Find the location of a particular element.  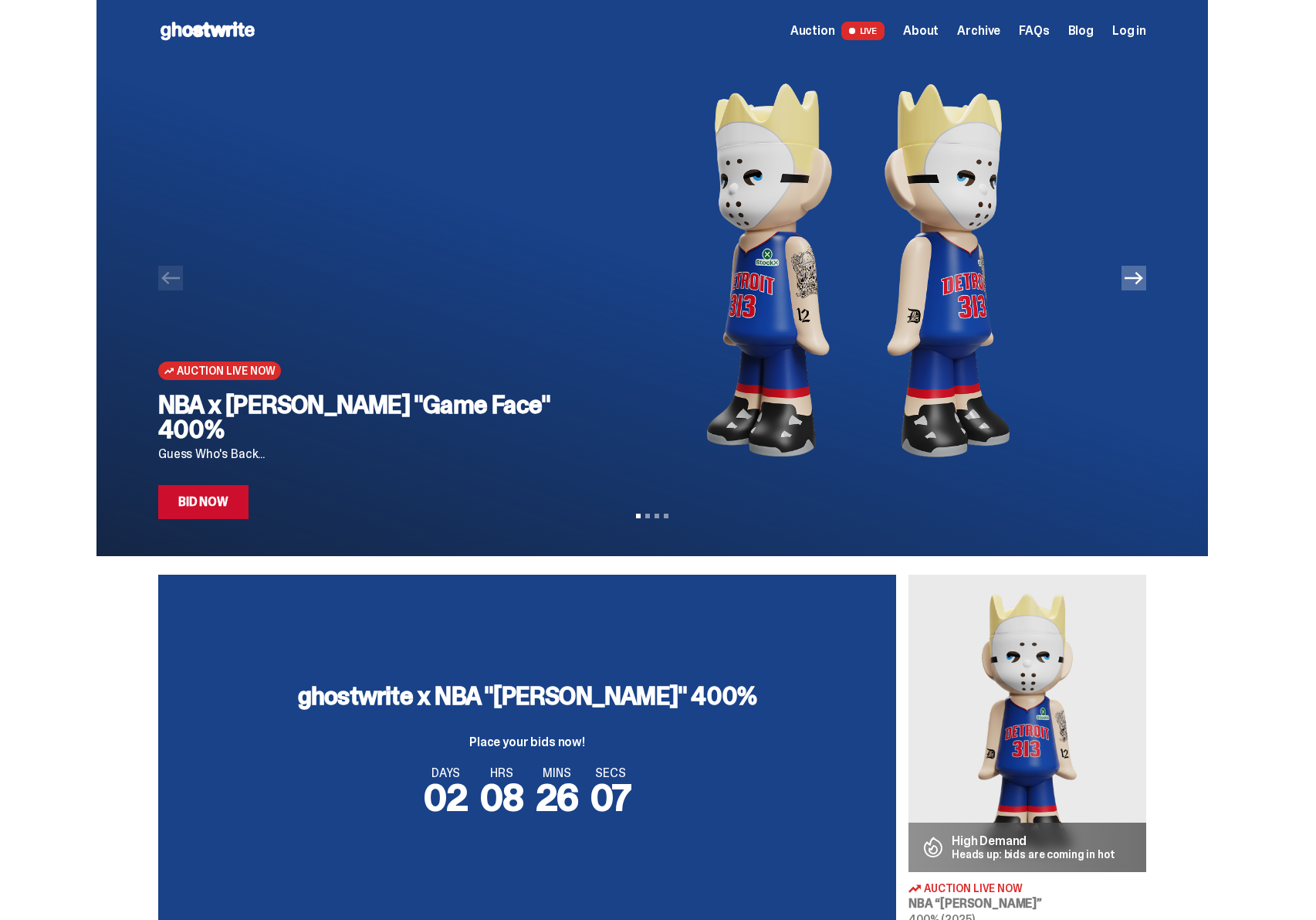

span: LIVE is located at coordinates (863, 31).